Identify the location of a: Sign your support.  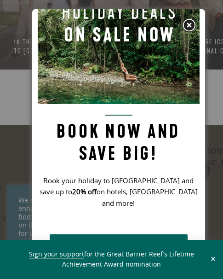
(57, 254).